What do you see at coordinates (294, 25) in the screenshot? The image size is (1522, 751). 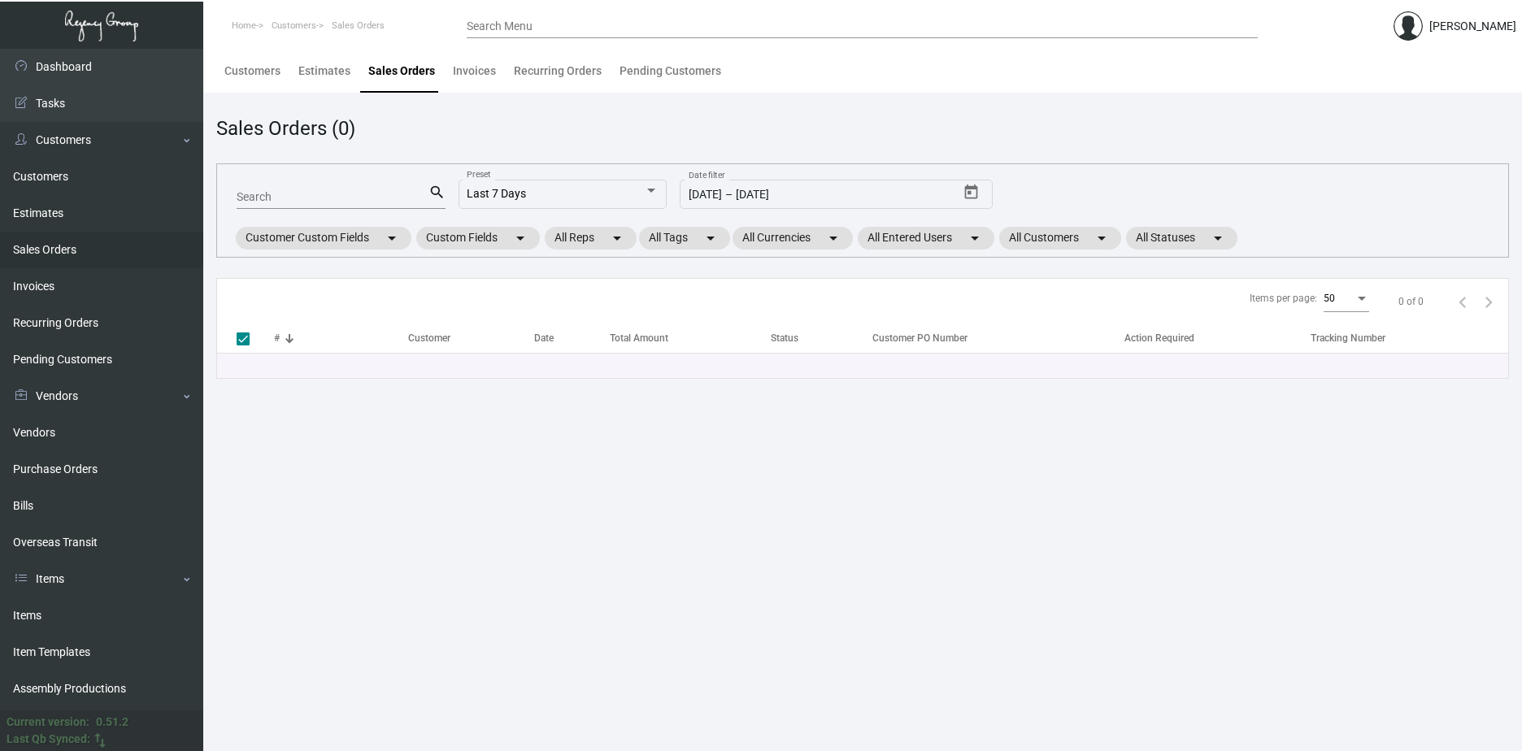 I see `span: Customers` at bounding box center [294, 25].